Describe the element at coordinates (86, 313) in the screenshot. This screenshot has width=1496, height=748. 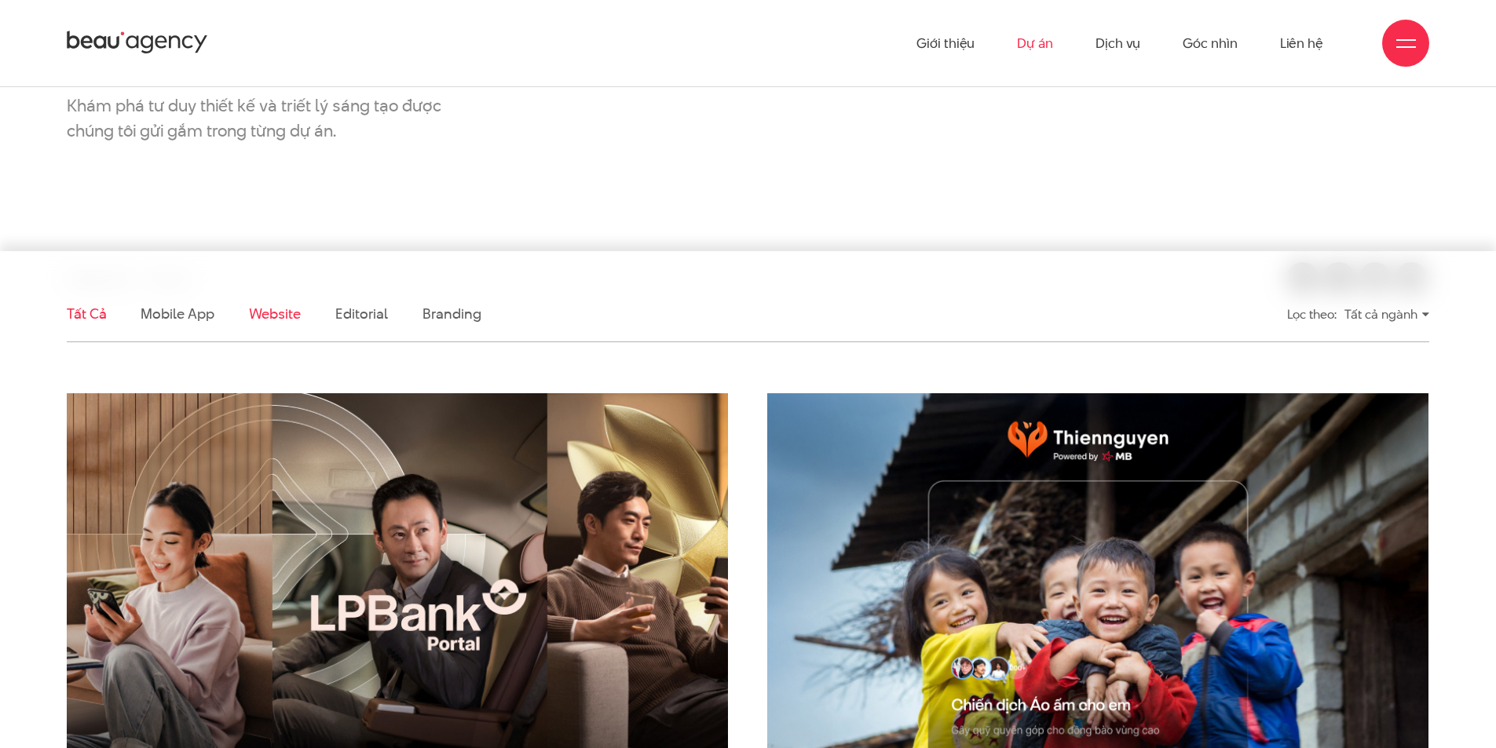
I see `a: Tất cả` at that location.